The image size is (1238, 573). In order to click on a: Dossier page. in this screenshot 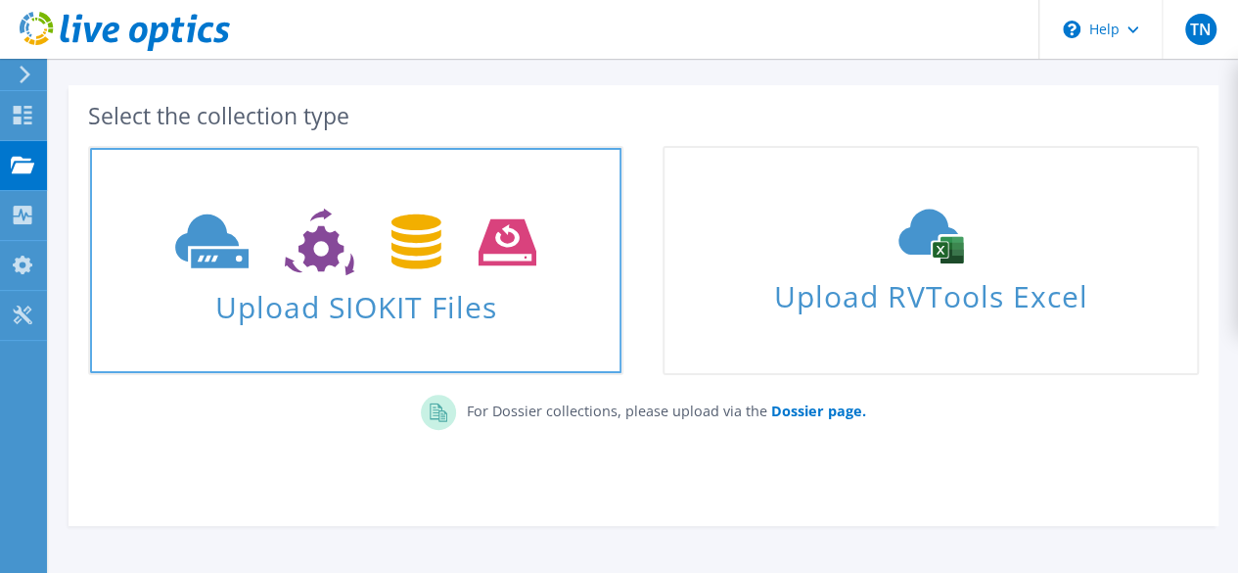, I will do `click(815, 410)`.